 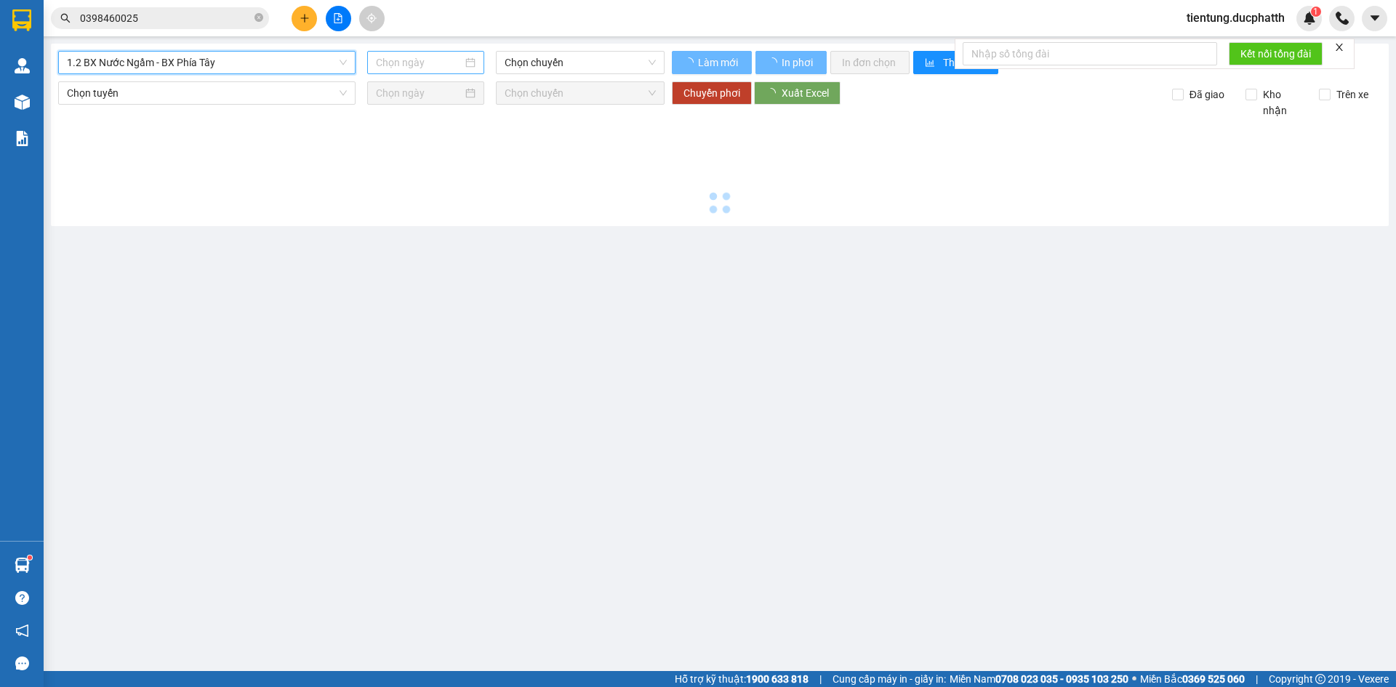 I want to click on button: aim, so click(x=372, y=18).